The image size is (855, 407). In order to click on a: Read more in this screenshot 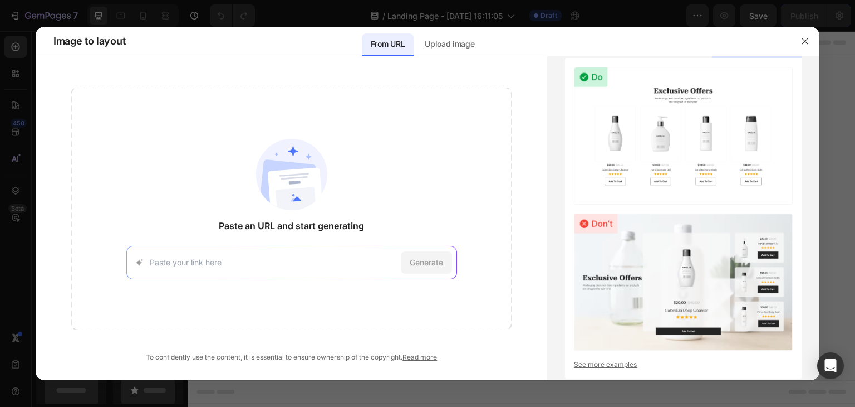, I will do `click(420, 356)`.